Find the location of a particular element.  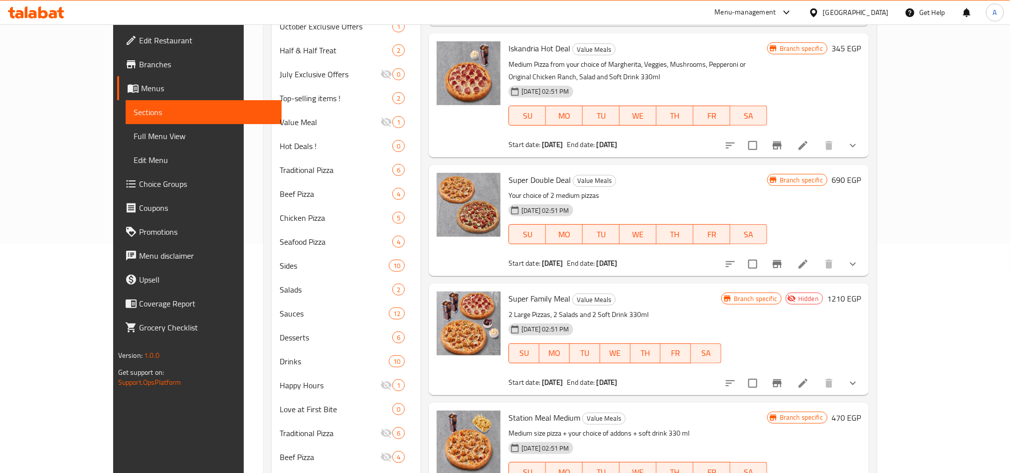

span: Choice Groups is located at coordinates (206, 184).